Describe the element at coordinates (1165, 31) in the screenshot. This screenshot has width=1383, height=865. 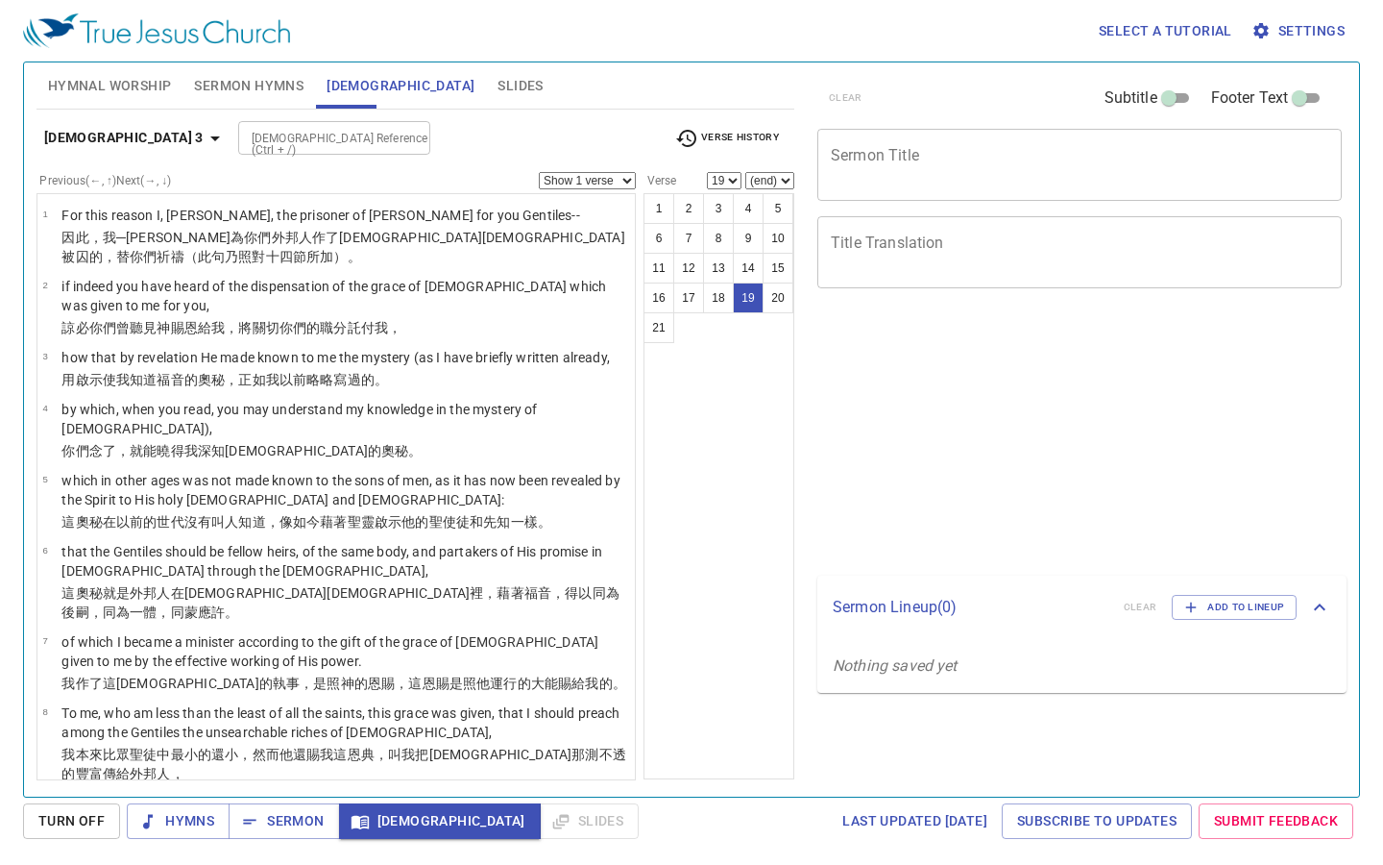
I see `span: Select a tutorial` at that location.